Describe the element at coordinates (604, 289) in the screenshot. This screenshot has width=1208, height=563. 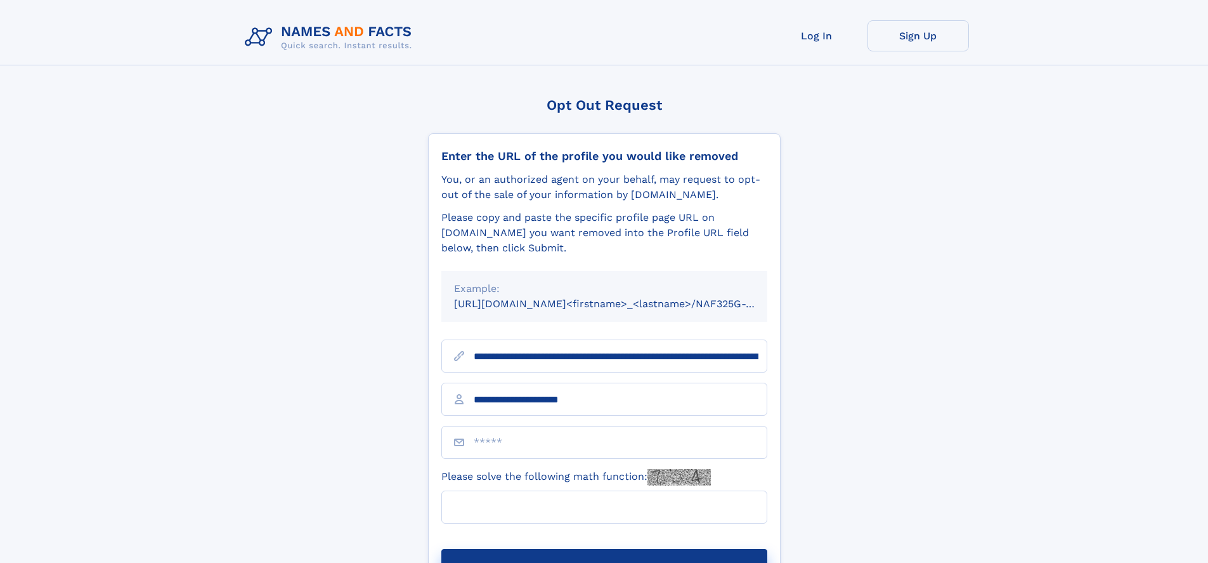
I see `div: Example:` at that location.